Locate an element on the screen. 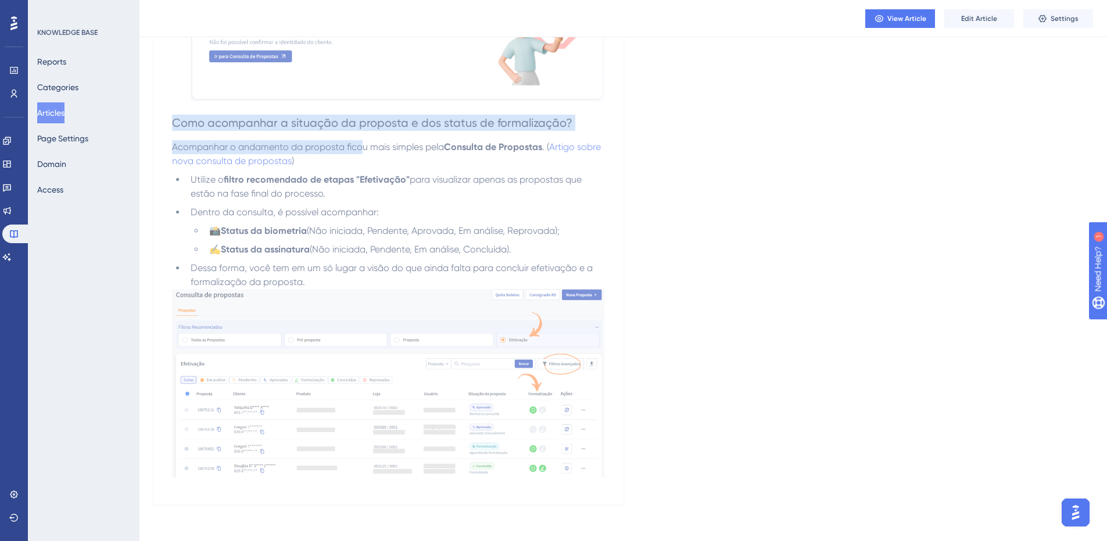 This screenshot has width=1107, height=541. span: Utilize o is located at coordinates (207, 179).